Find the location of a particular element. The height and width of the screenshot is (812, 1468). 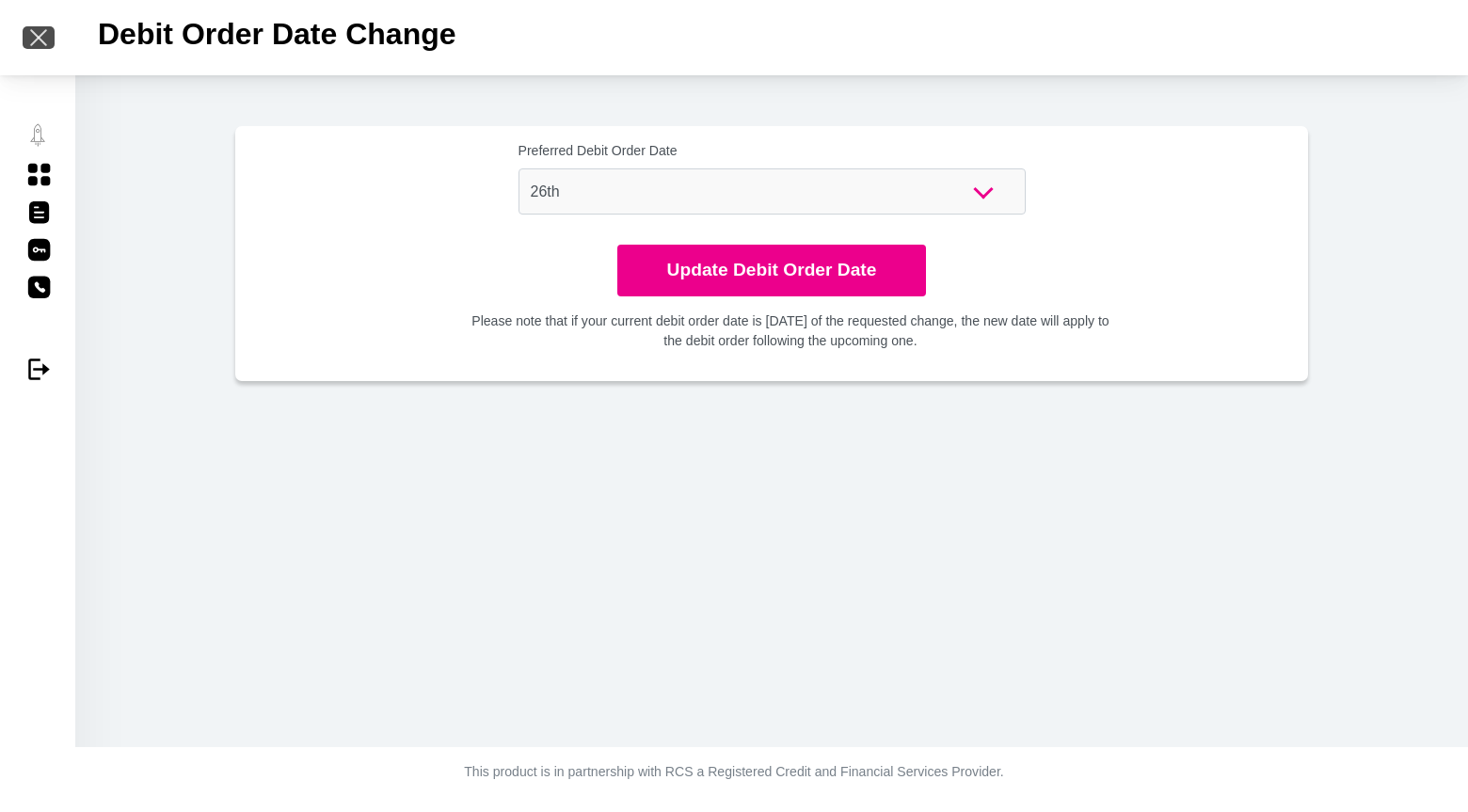

button: Update Debit Order Date is located at coordinates (772, 270).